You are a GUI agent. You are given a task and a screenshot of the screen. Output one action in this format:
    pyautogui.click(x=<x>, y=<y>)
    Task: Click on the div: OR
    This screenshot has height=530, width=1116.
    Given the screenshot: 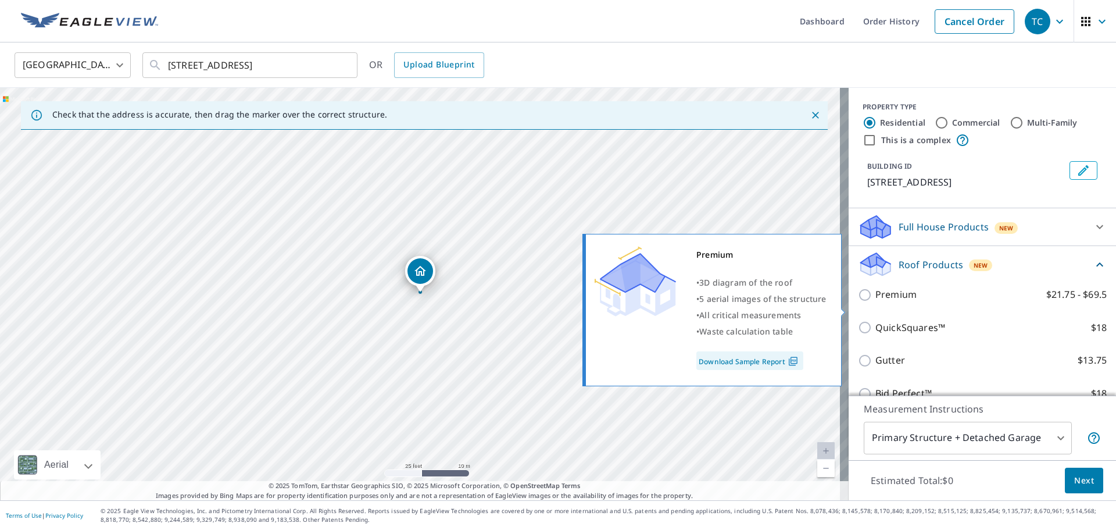 What is the action you would take?
    pyautogui.click(x=427, y=65)
    